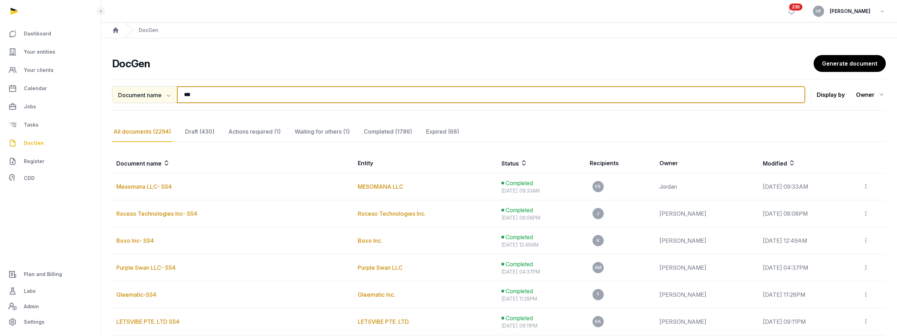  I want to click on div: Expired (68), so click(442, 132).